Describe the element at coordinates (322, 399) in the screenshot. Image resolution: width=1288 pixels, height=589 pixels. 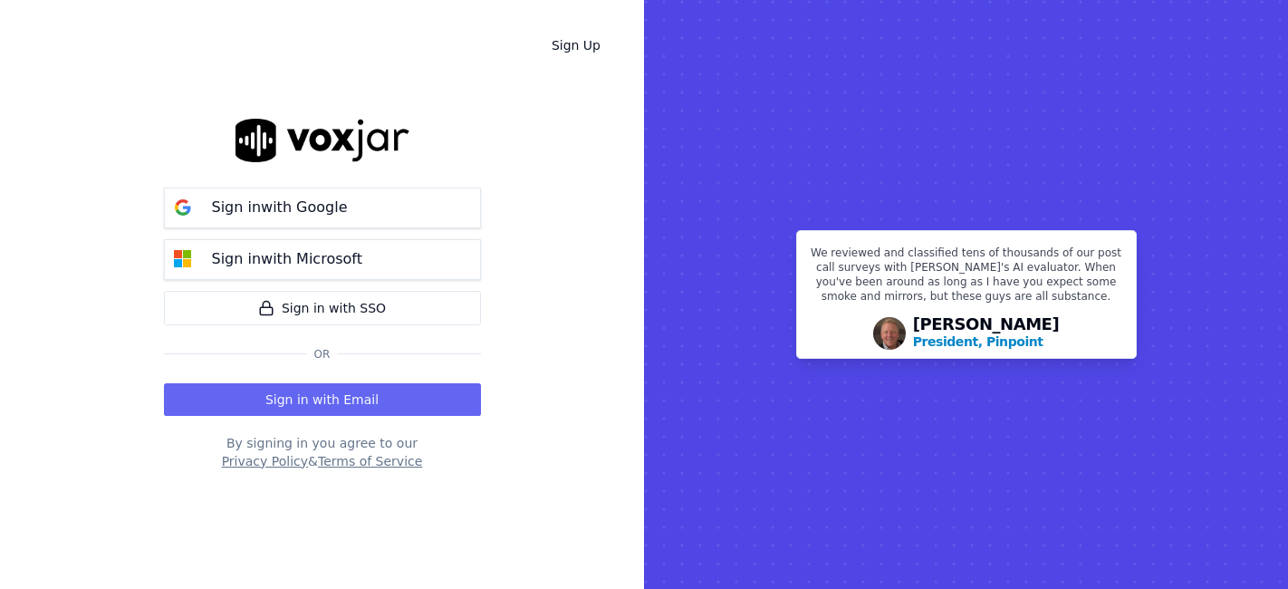
I see `button: Sign in with Email` at that location.